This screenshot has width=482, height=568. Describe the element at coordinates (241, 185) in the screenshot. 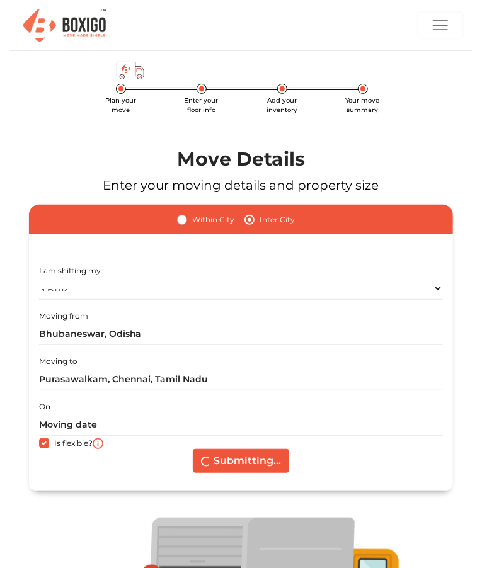

I see `p: Enter your moving details and property size` at that location.